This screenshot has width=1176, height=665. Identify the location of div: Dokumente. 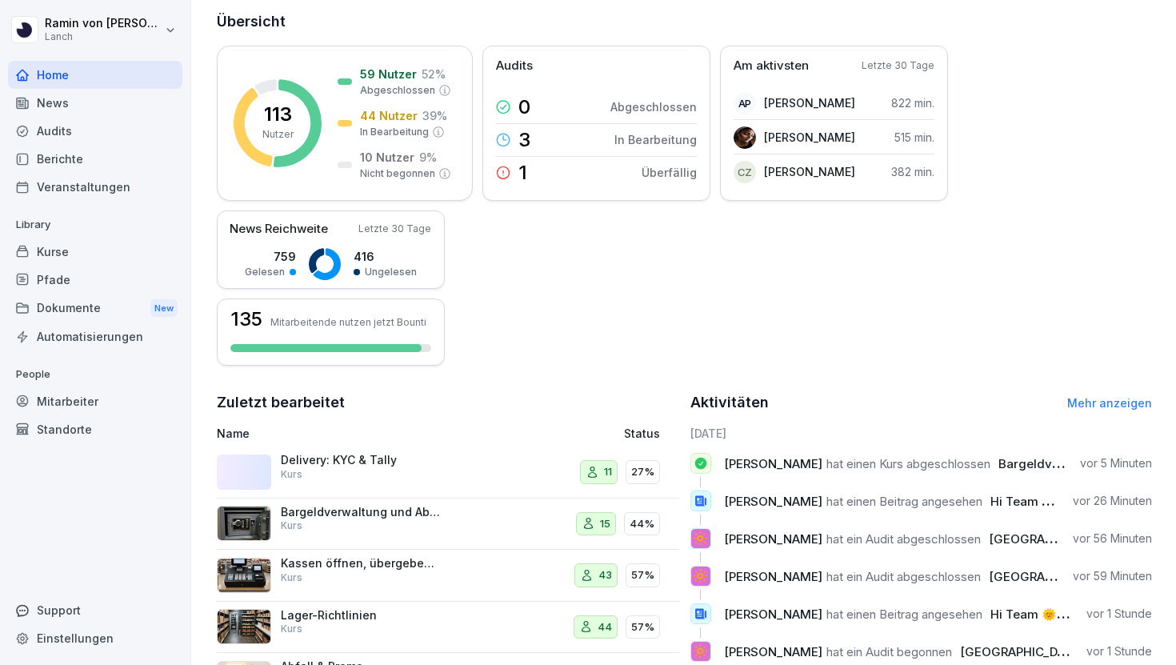
(95, 308).